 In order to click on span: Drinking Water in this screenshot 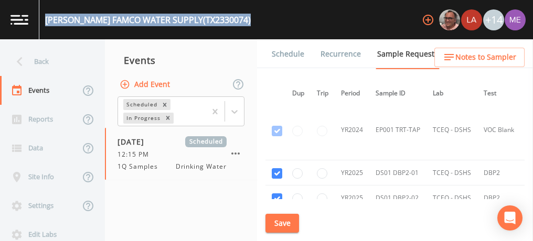, I will do `click(201, 167)`.